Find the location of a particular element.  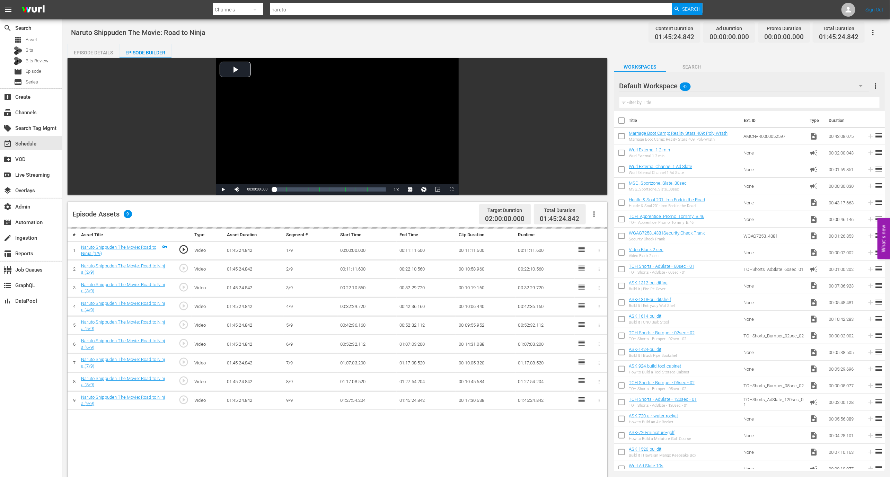

div: TOH_Apprentice_Promo_Tommy_B.46 is located at coordinates (666, 222).